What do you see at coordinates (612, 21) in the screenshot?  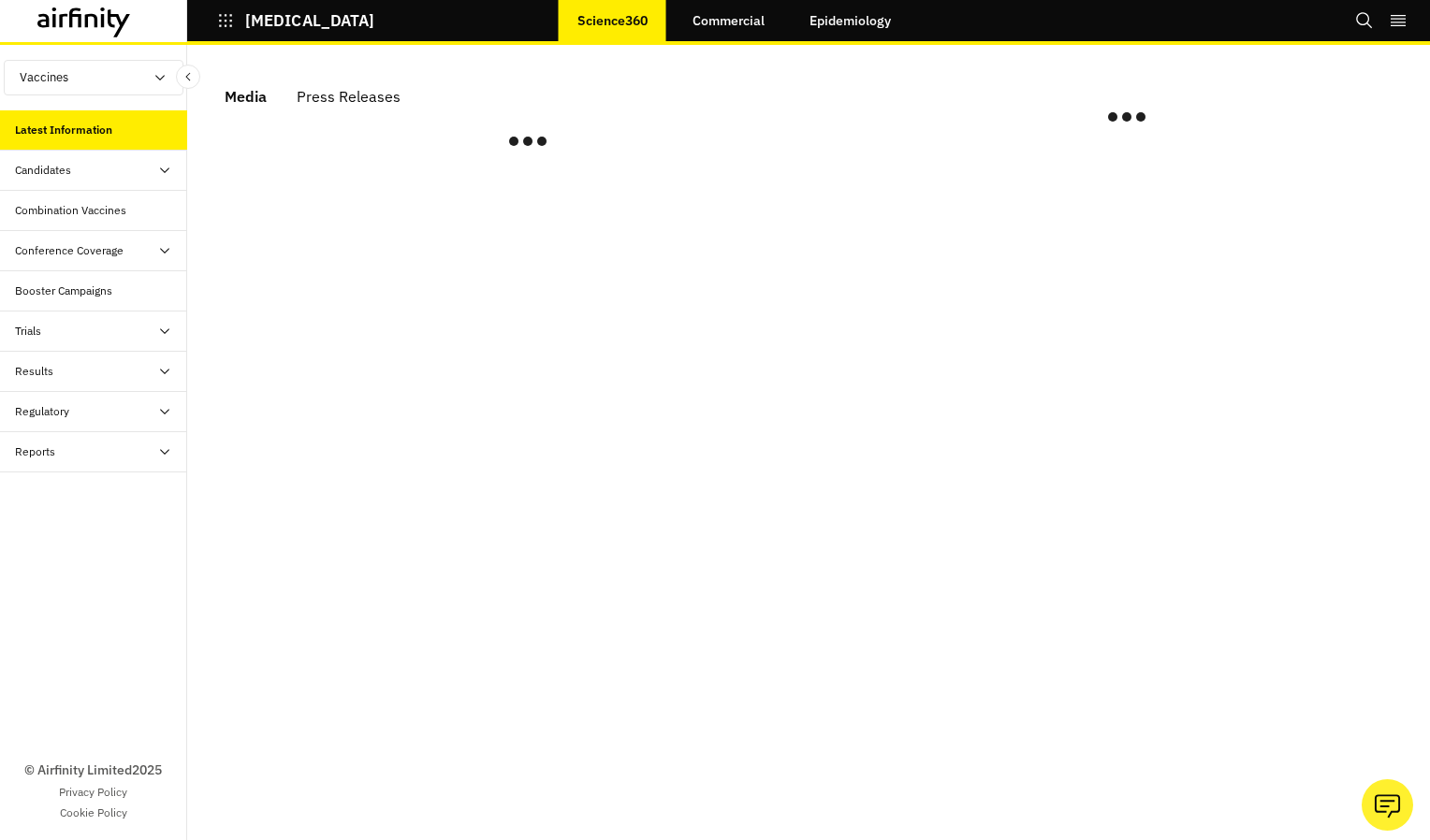 I see `p: Science360` at bounding box center [612, 21].